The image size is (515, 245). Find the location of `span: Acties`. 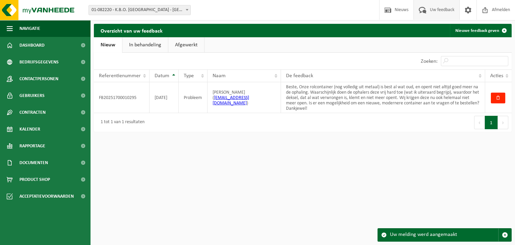

span: Acties is located at coordinates (497, 76).